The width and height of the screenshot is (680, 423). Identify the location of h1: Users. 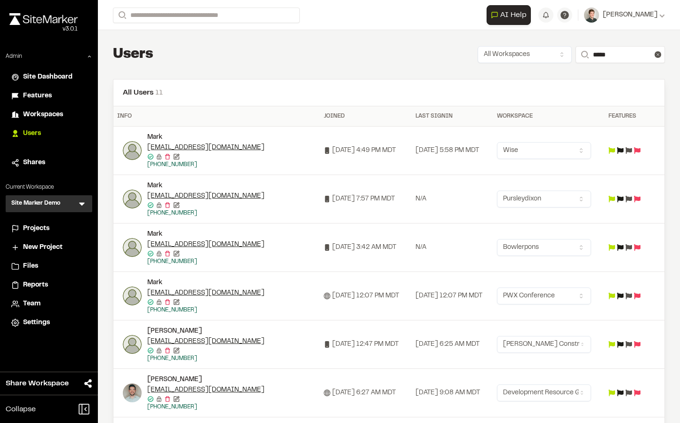
(133, 55).